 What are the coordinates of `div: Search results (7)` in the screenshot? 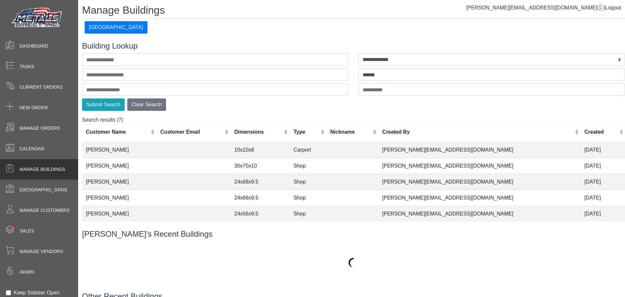 It's located at (354, 169).